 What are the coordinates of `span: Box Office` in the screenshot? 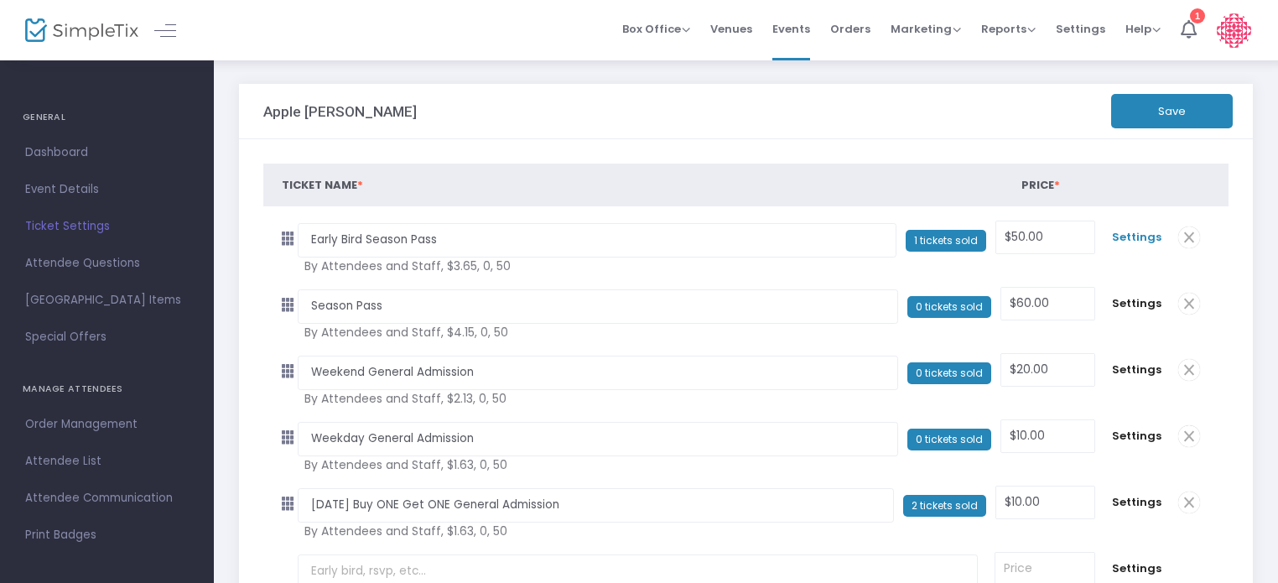 It's located at (656, 29).